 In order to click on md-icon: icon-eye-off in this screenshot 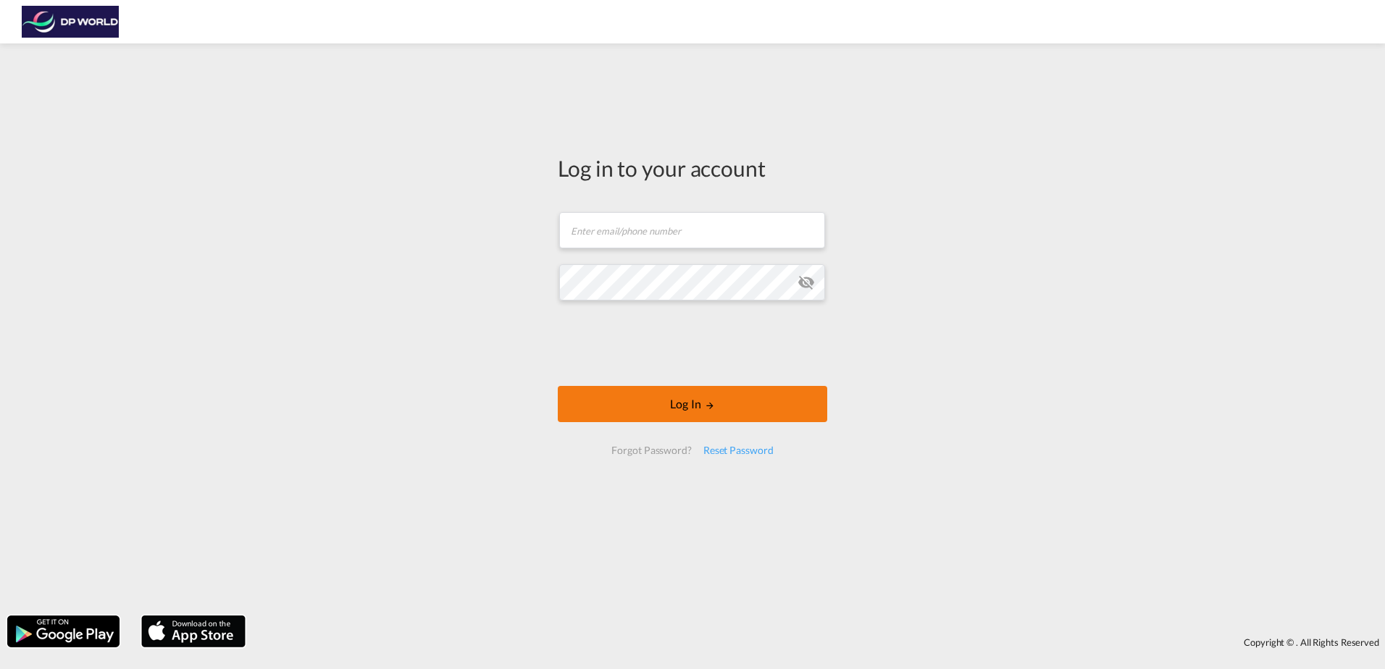, I will do `click(806, 283)`.